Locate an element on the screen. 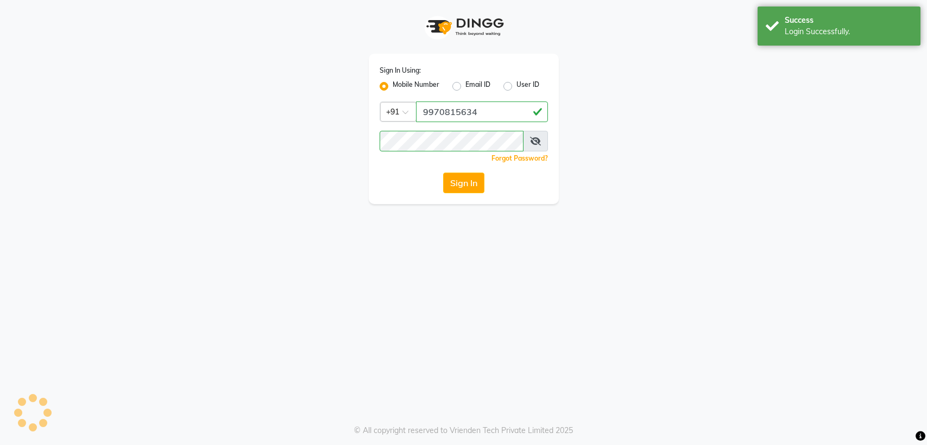 The height and width of the screenshot is (445, 927). a: Forgot Password? is located at coordinates (520, 158).